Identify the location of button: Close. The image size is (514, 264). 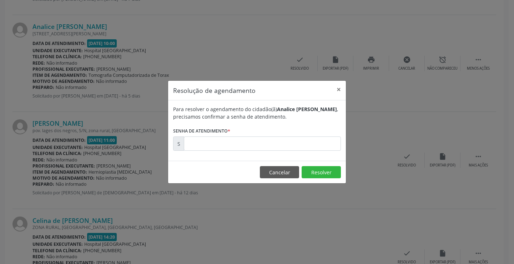
(339, 89).